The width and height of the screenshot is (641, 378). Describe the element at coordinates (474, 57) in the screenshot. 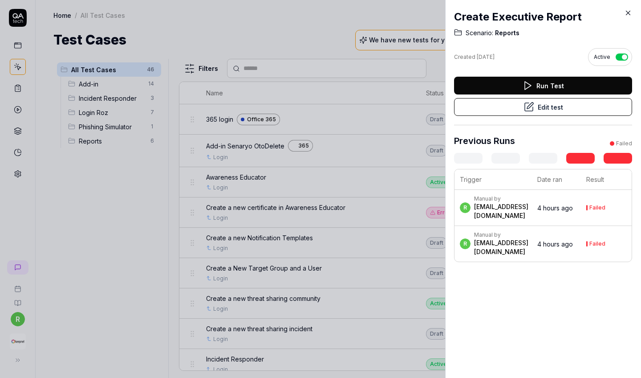

I see `div: Created` at that location.